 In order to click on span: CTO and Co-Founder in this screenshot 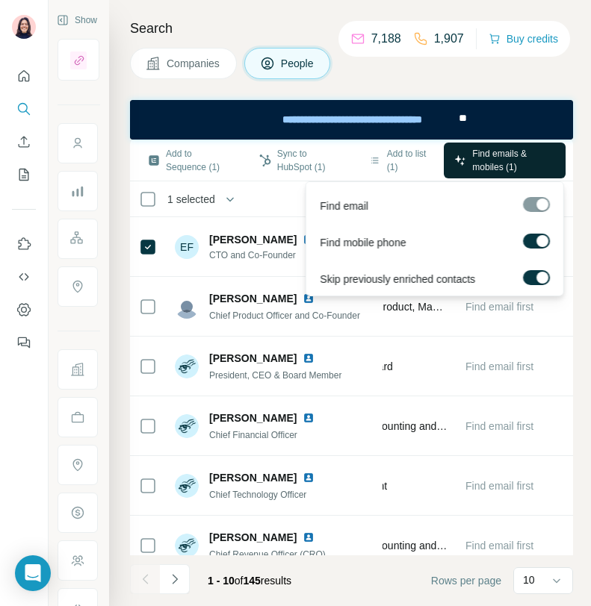, I will do `click(264, 255)`.